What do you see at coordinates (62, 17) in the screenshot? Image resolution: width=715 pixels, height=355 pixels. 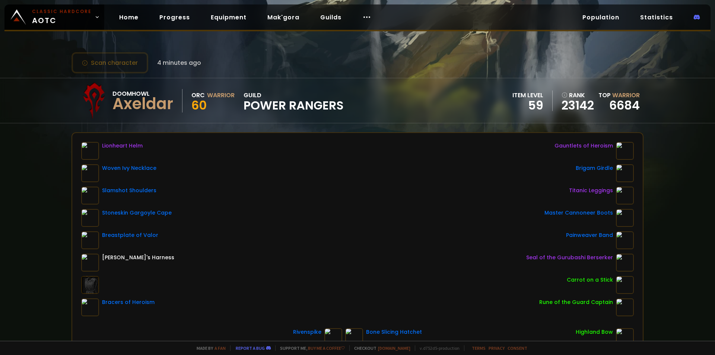 I see `span: AOTC` at bounding box center [62, 17].